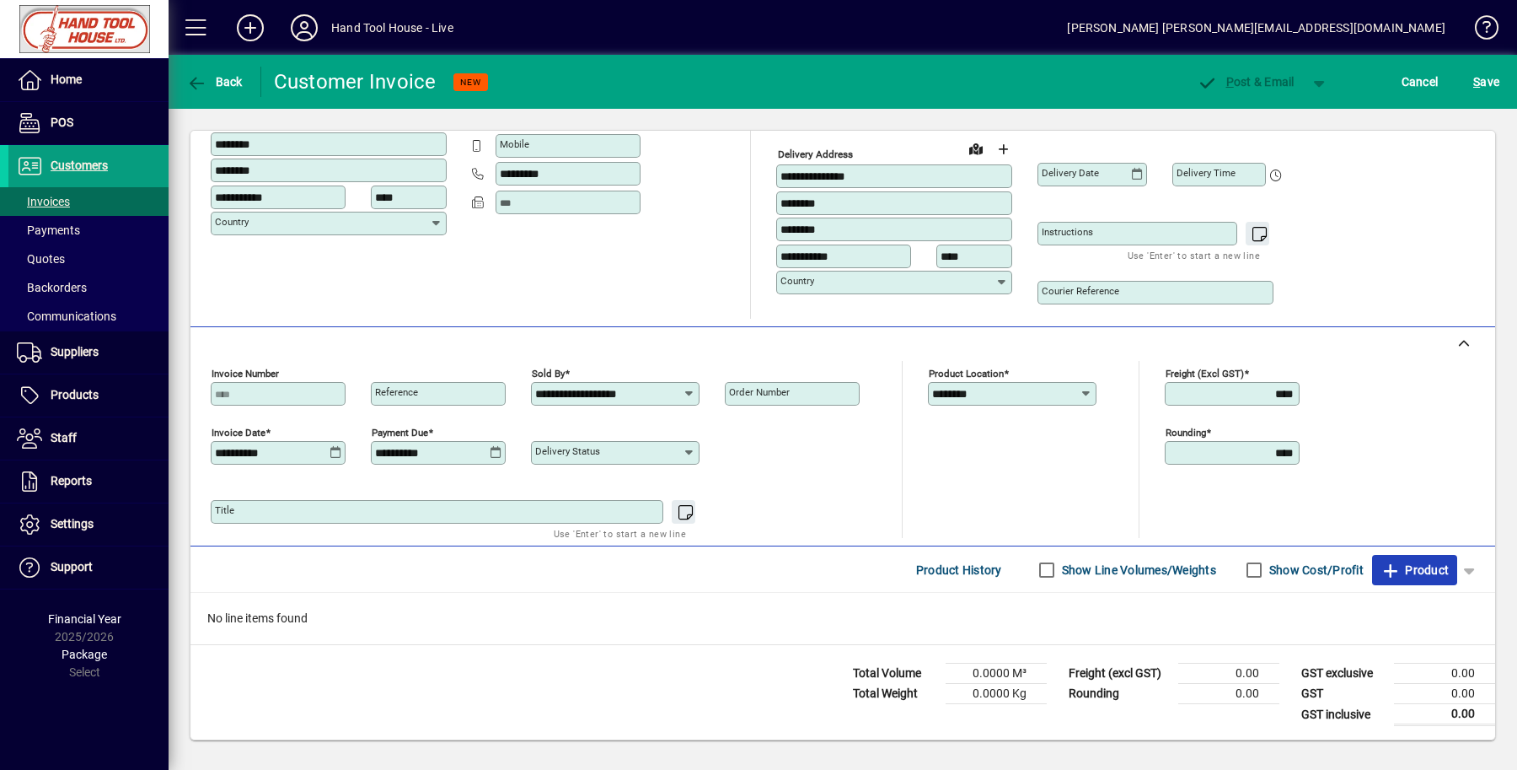 The width and height of the screenshot is (1517, 770). Describe the element at coordinates (1344, 714) in the screenshot. I see `td: GST inclusive` at that location.